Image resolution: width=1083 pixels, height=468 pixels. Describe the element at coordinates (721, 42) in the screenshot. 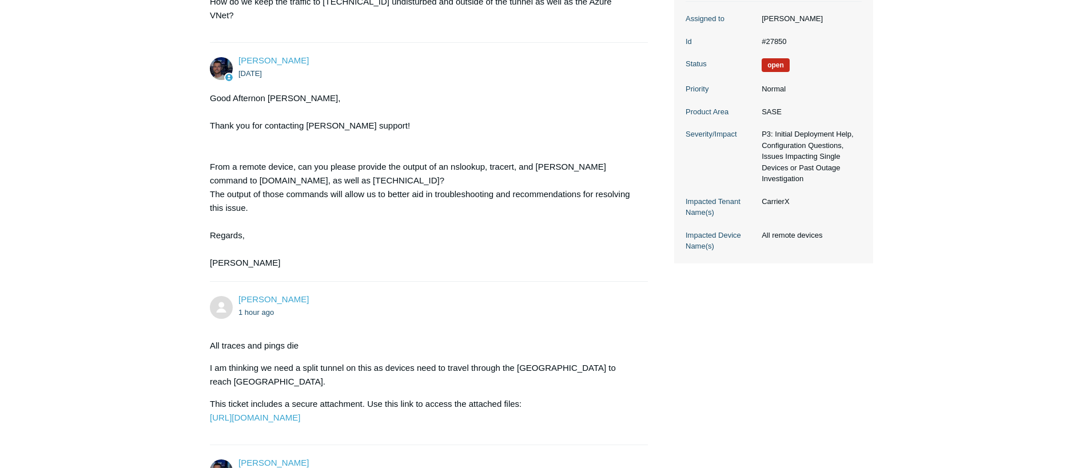

I see `dt: Id` at that location.